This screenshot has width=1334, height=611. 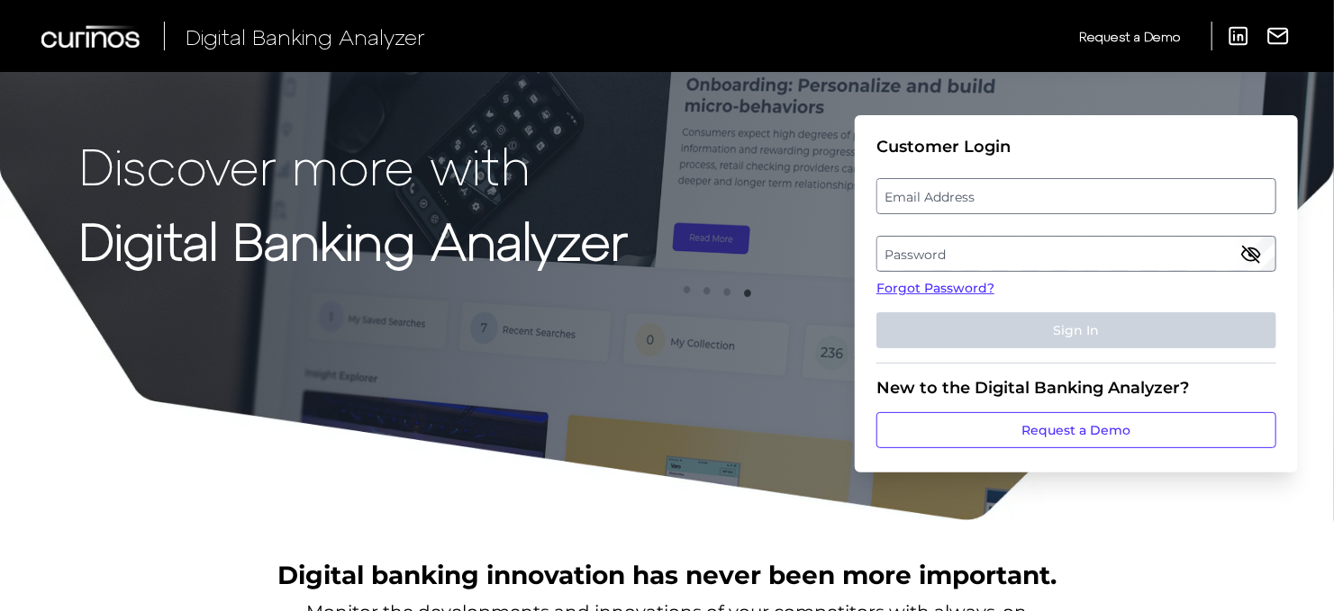 I want to click on strong: Digital Banking Analyzer, so click(x=353, y=240).